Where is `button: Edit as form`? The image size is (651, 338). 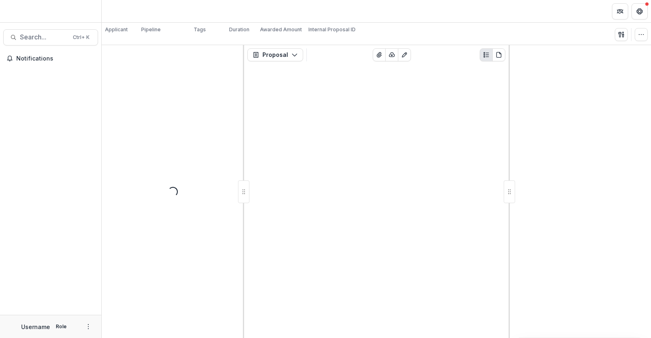
button: Edit as form is located at coordinates (404, 55).